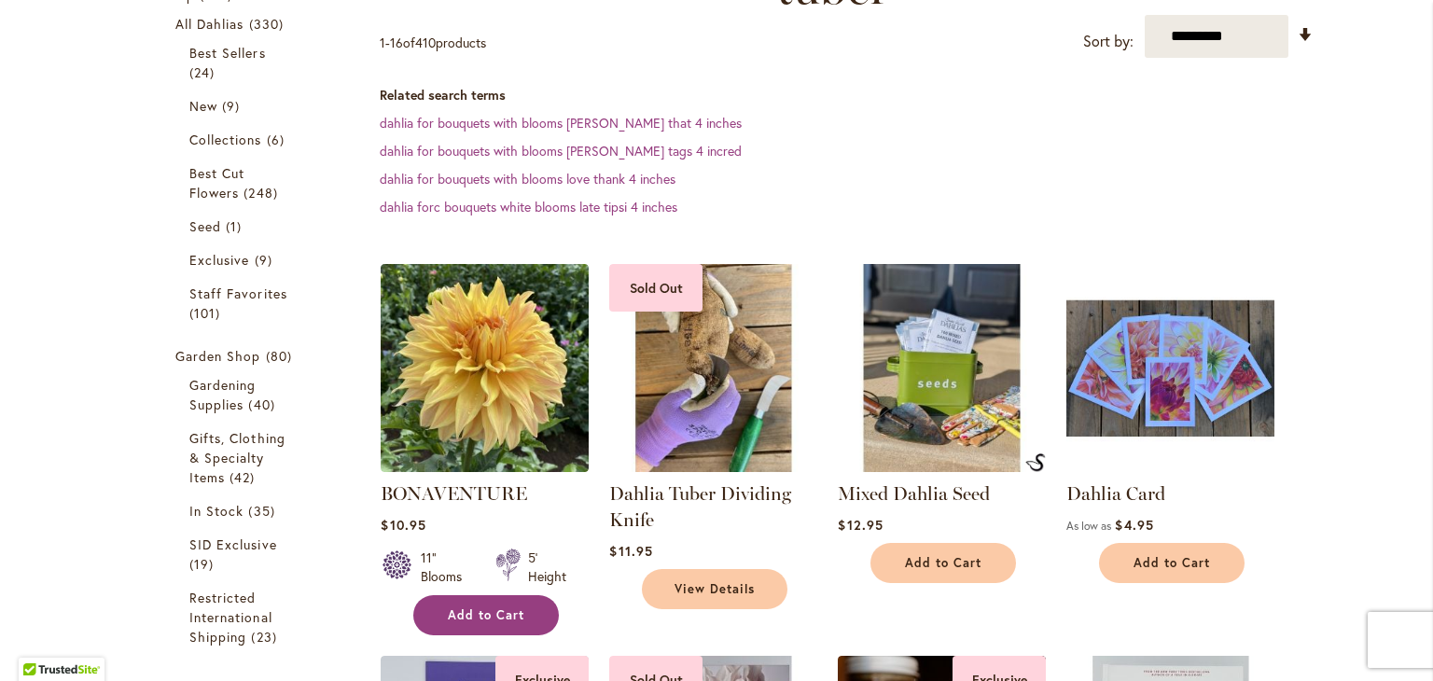 This screenshot has width=1433, height=681. I want to click on a: dahlia forc bouquets white blooms late tipsi 4 inches, so click(528, 206).